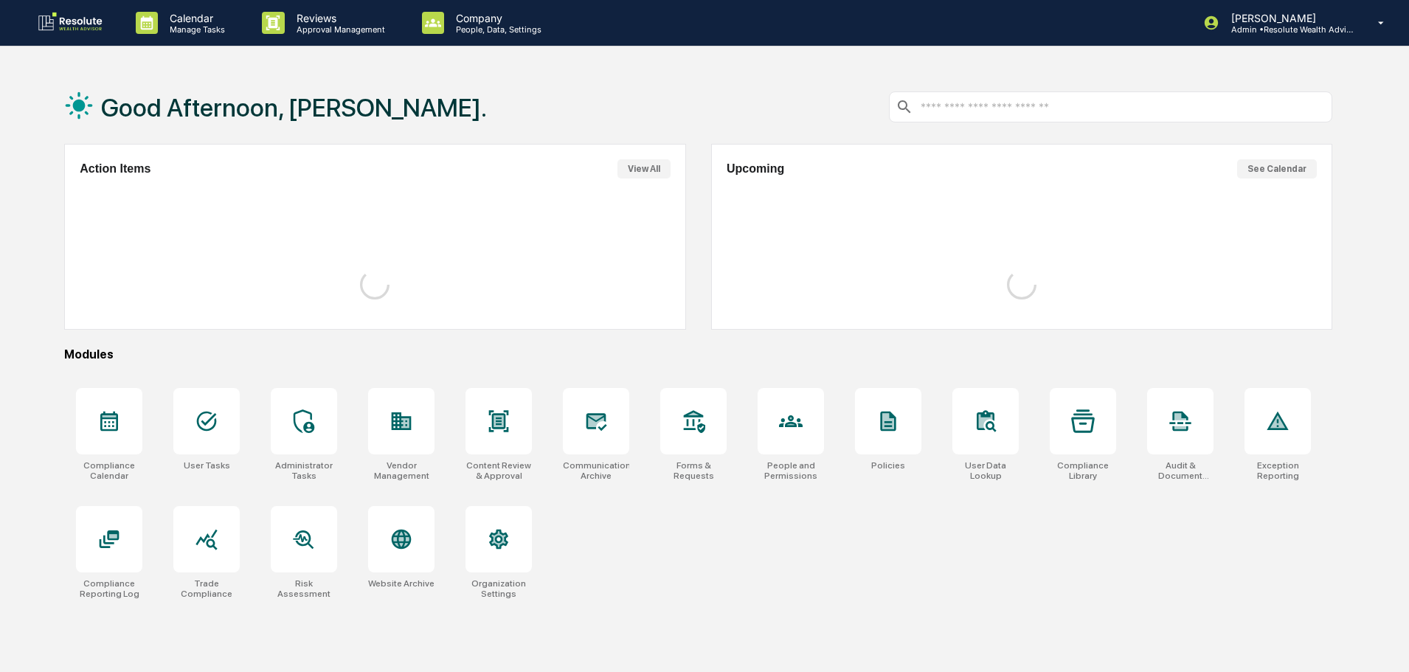 The image size is (1409, 672). I want to click on p: Reviews, so click(339, 18).